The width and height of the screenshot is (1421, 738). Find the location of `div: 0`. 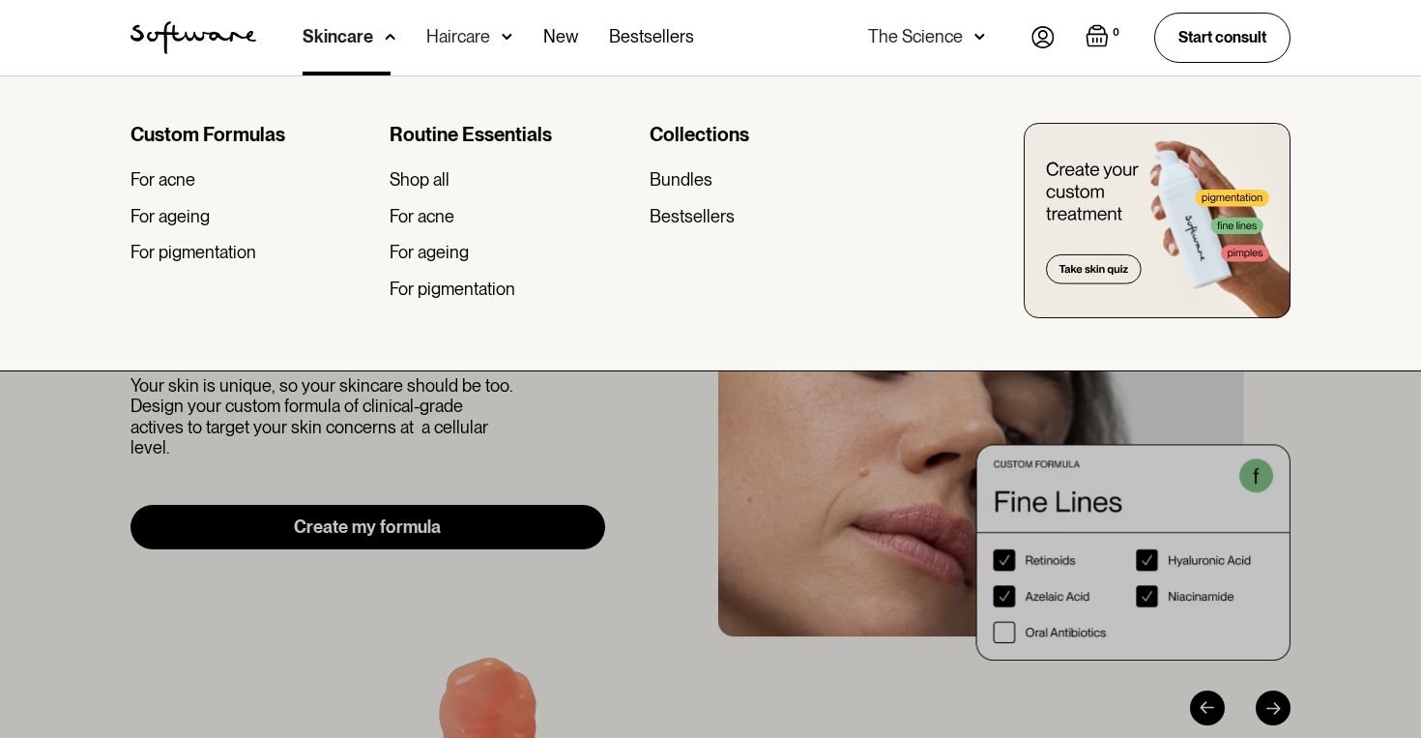

div: 0 is located at coordinates (1116, 33).